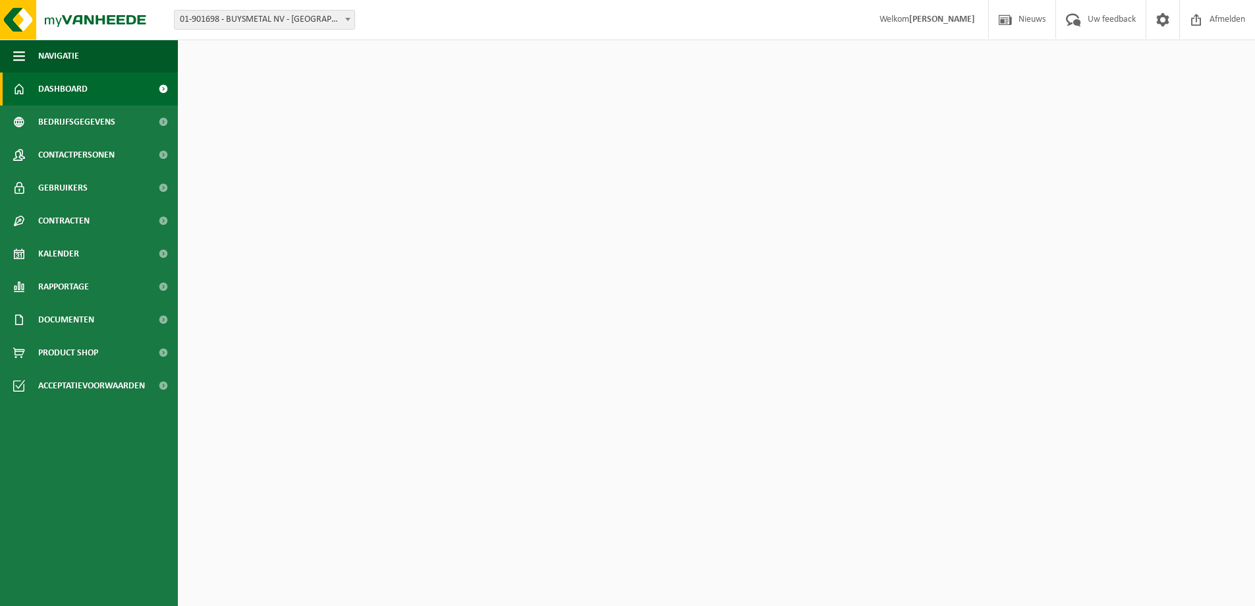  What do you see at coordinates (66, 320) in the screenshot?
I see `span: Documenten` at bounding box center [66, 320].